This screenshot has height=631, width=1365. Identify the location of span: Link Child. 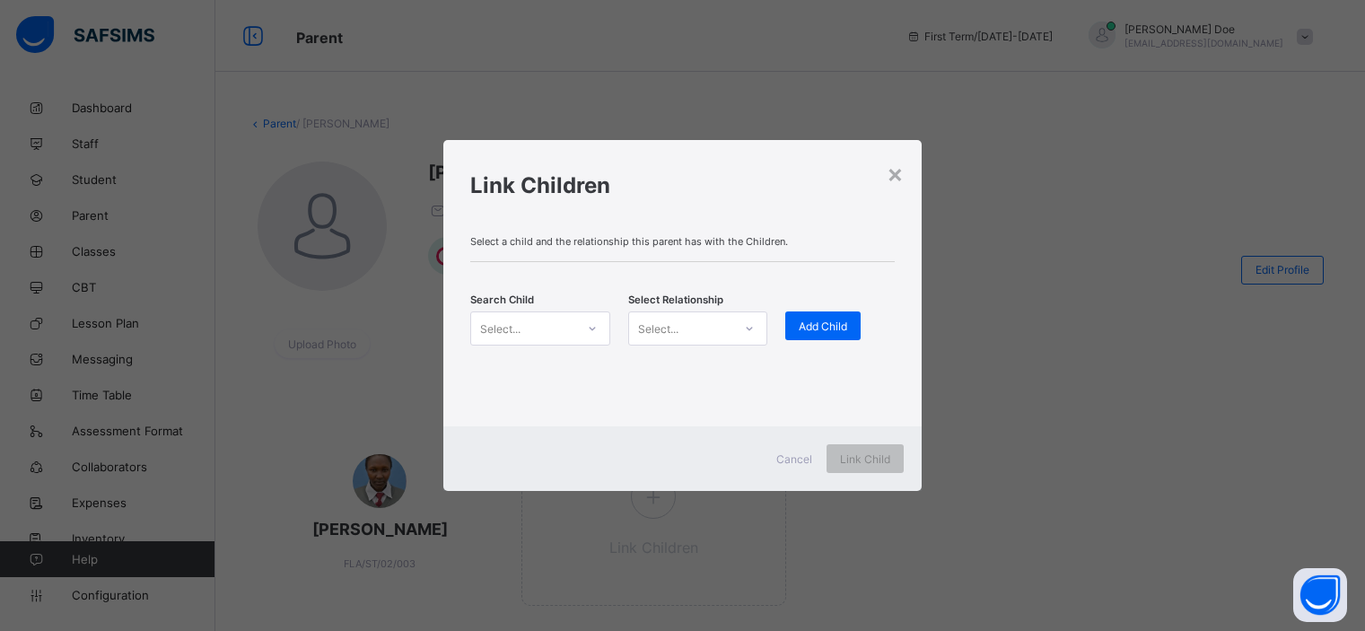
(865, 459).